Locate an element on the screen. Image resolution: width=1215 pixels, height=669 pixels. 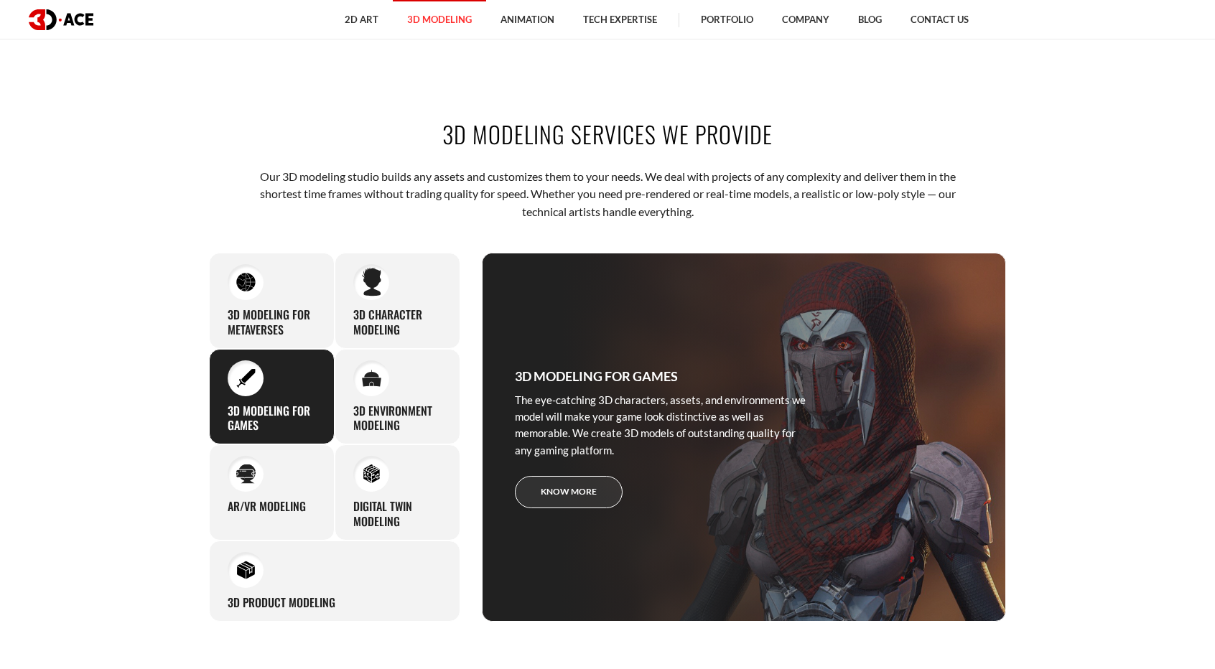
img: logo dark is located at coordinates (61, 19).